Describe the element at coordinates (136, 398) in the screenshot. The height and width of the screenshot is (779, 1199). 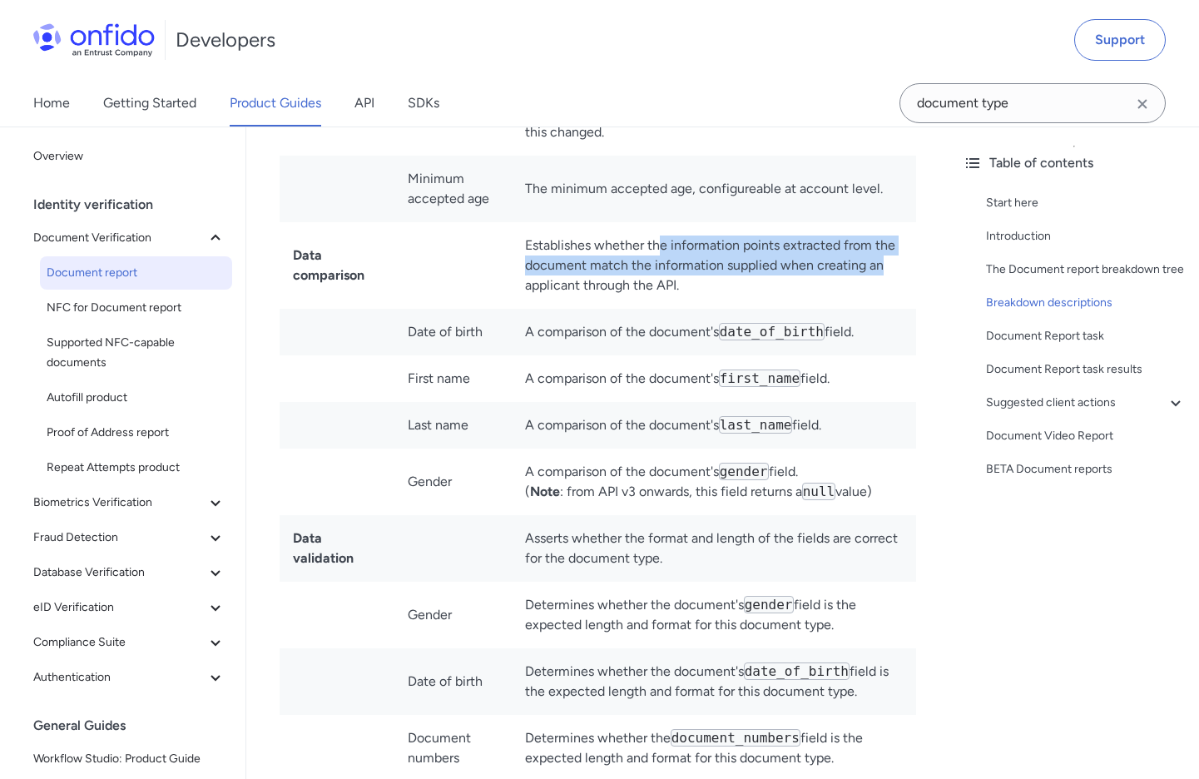
I see `a: Autofill product` at that location.